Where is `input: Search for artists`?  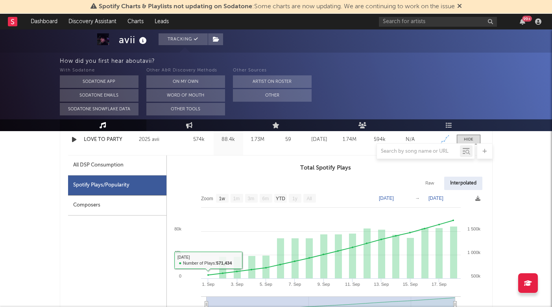
input: Search for artists is located at coordinates (438, 22).